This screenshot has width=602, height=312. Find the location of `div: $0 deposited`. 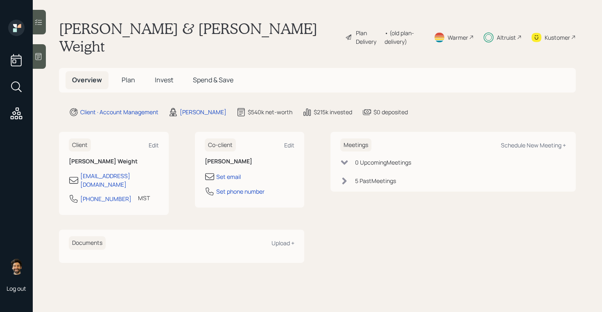

div: $0 deposited is located at coordinates (391, 112).